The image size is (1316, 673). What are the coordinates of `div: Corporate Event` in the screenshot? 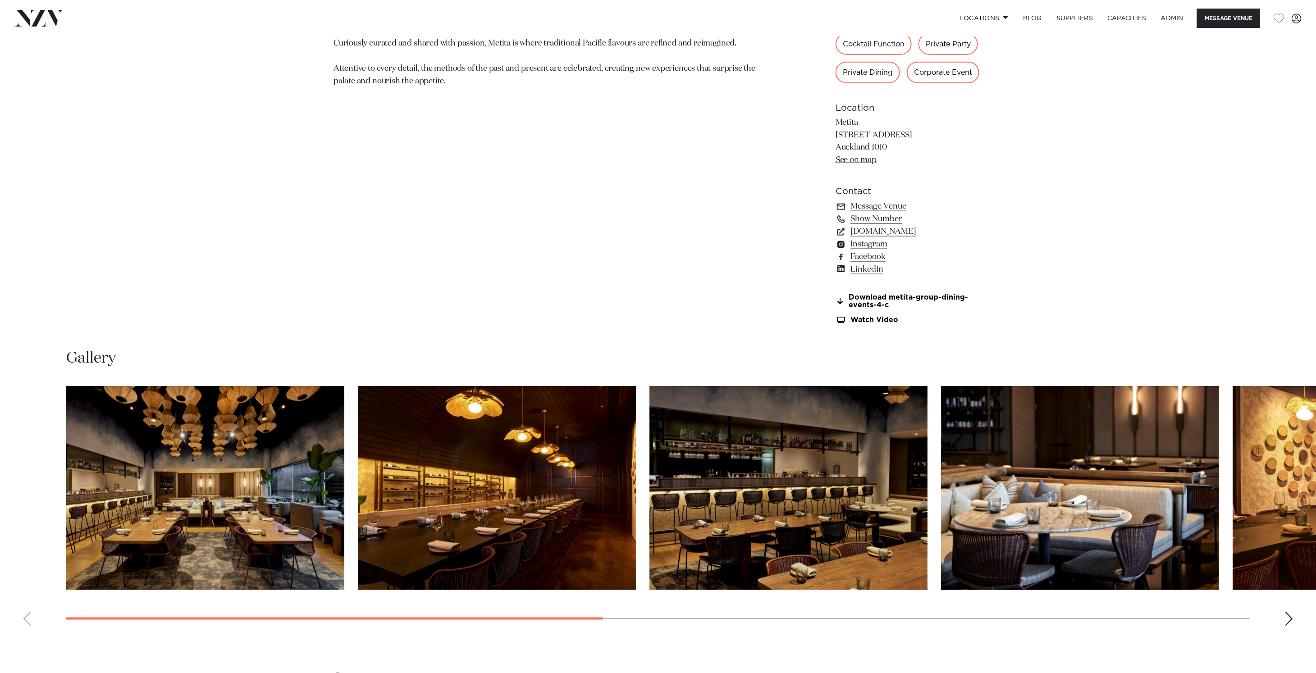 It's located at (943, 73).